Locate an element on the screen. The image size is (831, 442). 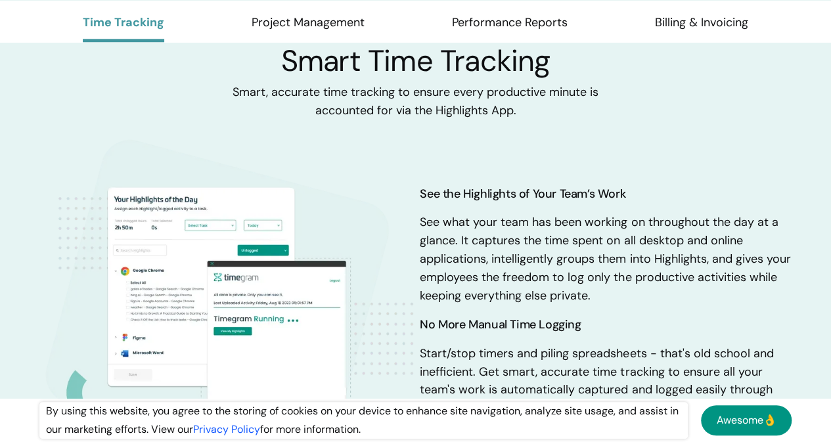
a: Privacy Policy is located at coordinates (227, 429).